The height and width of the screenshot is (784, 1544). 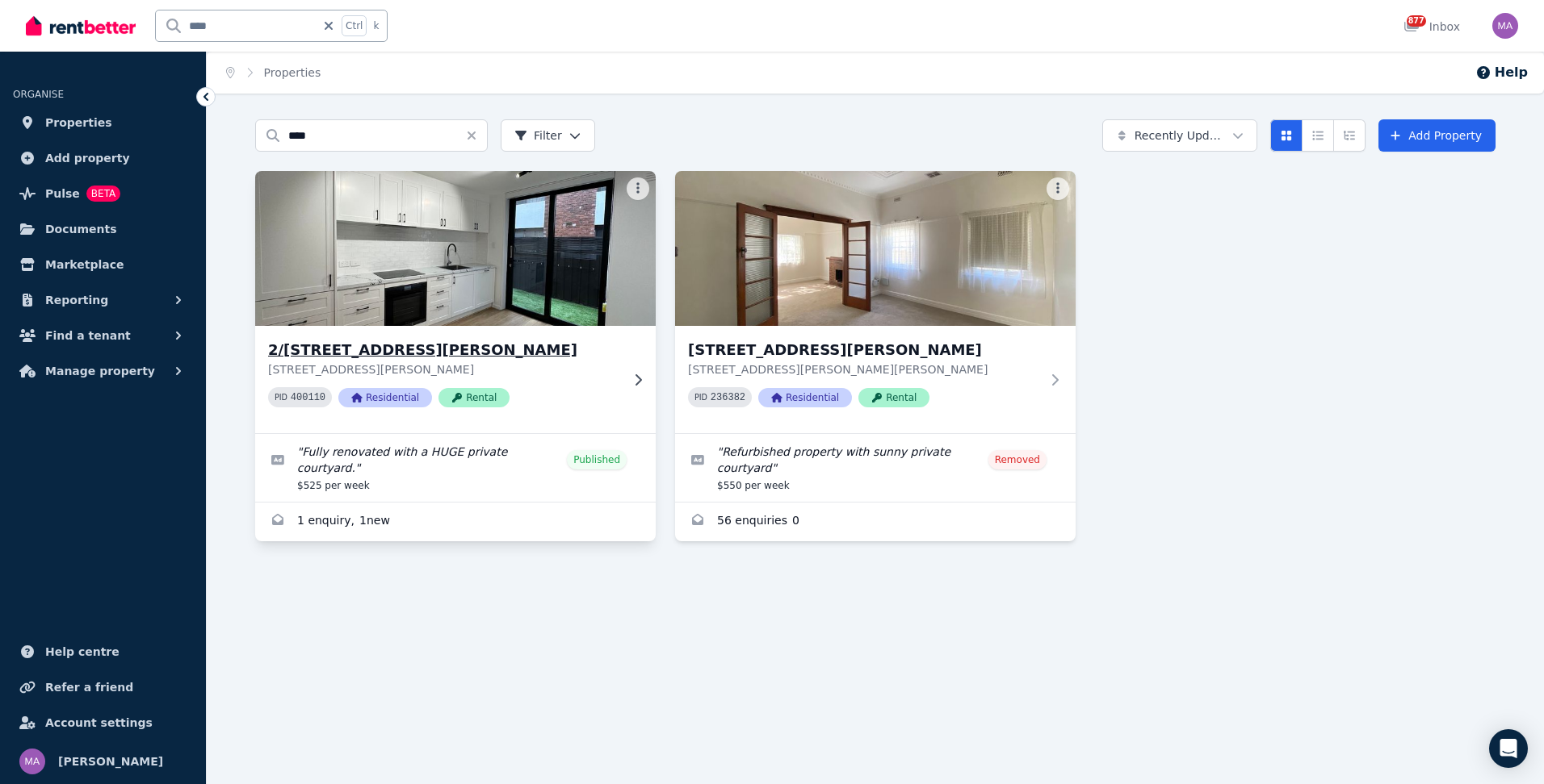 What do you see at coordinates (1286, 136) in the screenshot?
I see `button: Card view` at bounding box center [1286, 136].